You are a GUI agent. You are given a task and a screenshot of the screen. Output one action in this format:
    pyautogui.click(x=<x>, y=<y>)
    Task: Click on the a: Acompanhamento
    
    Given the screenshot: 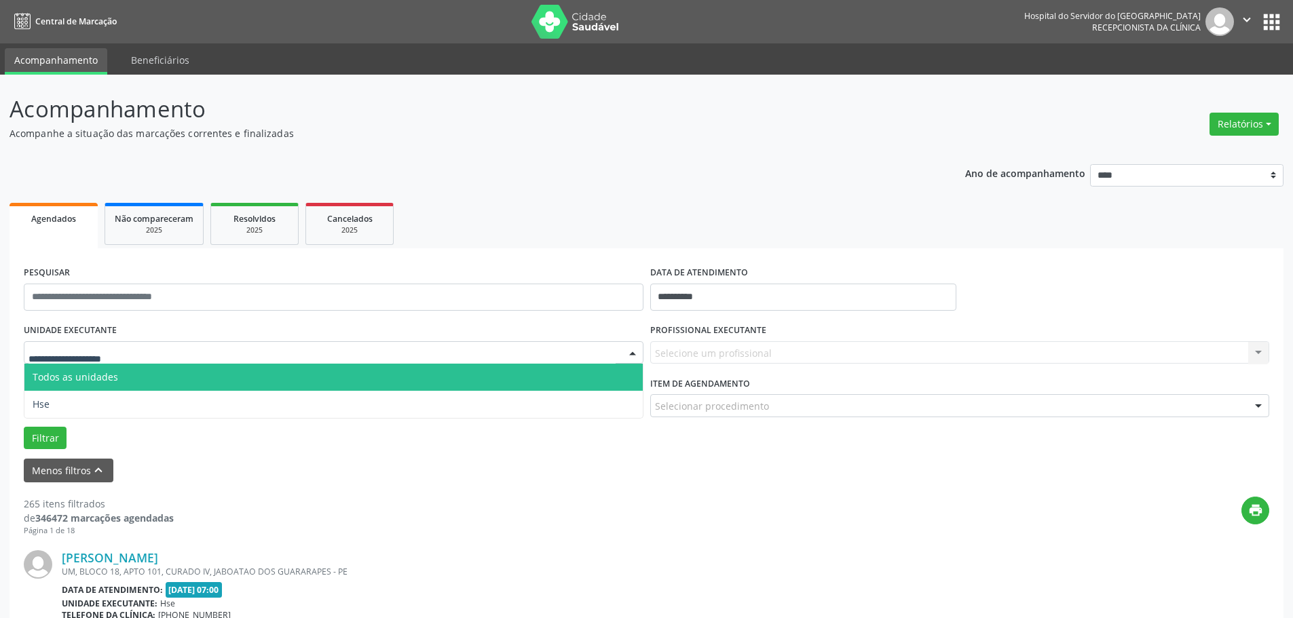 What is the action you would take?
    pyautogui.click(x=56, y=61)
    